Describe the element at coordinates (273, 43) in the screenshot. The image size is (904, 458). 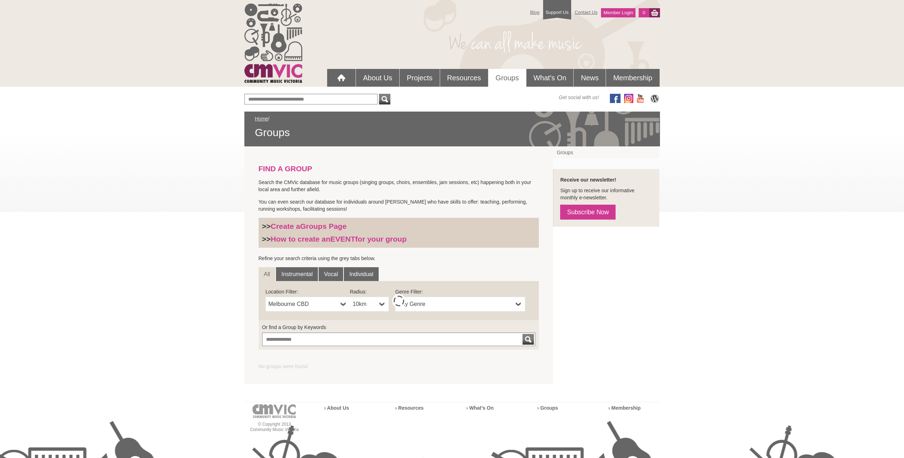
I see `img: cmvic_logo.png` at that location.